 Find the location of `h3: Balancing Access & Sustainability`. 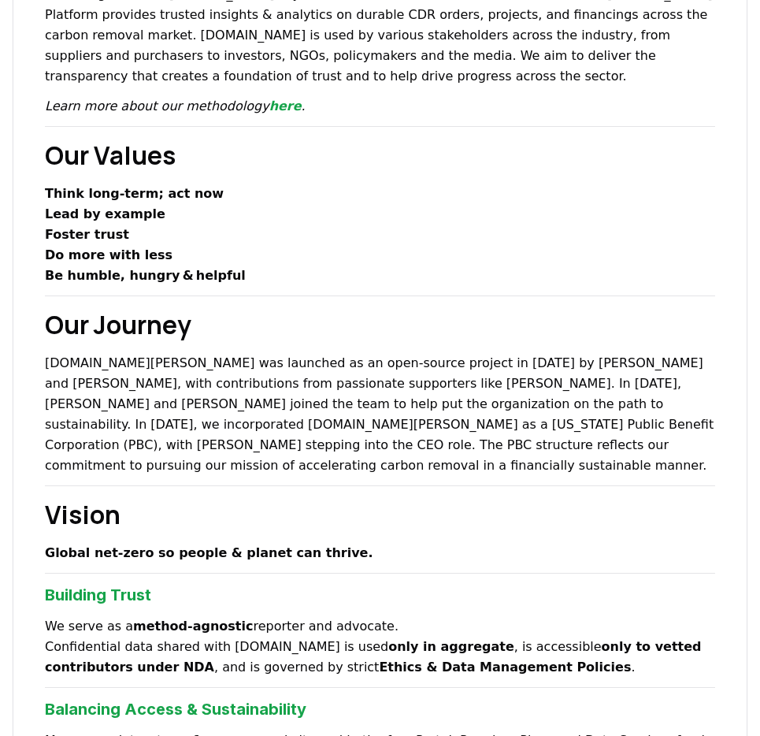

h3: Balancing Access & Sustainability is located at coordinates (380, 709).